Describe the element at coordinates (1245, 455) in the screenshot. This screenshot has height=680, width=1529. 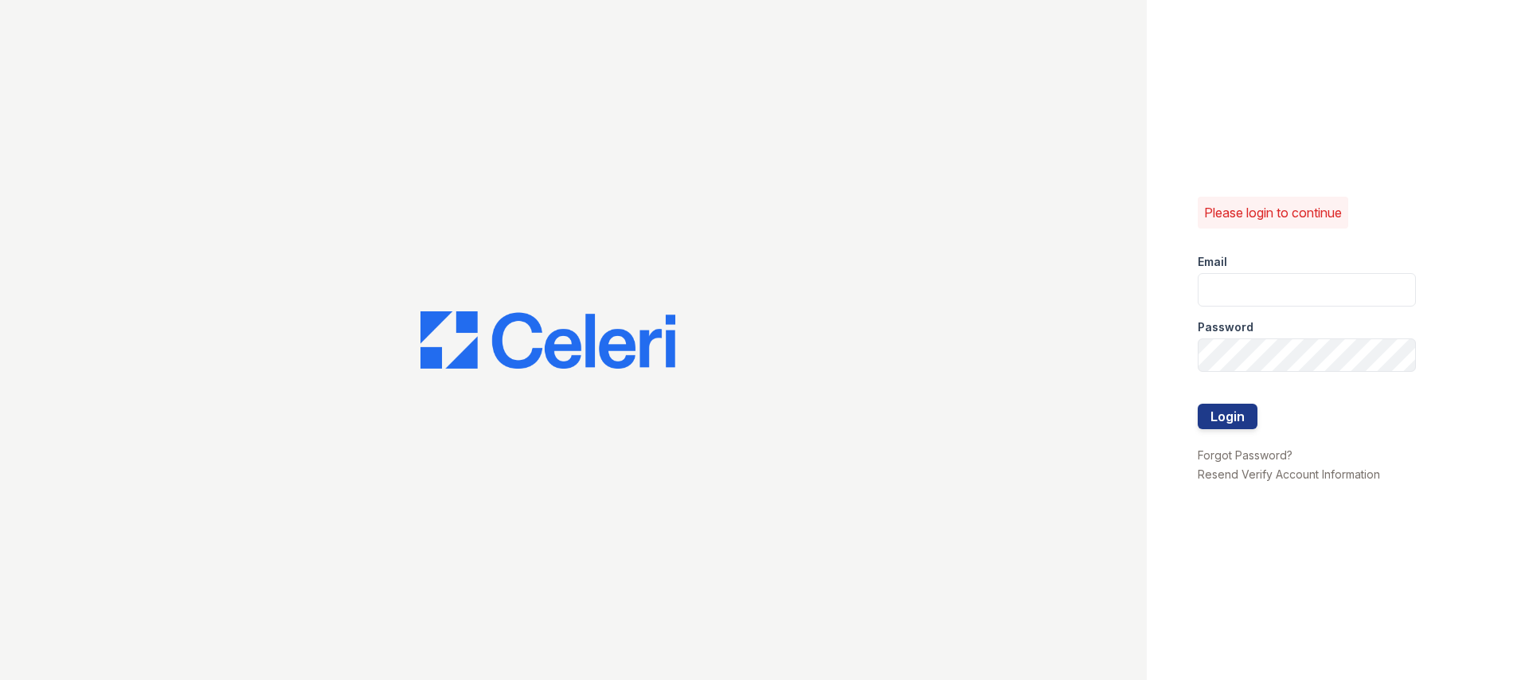
I see `a: Forgot Password?` at that location.